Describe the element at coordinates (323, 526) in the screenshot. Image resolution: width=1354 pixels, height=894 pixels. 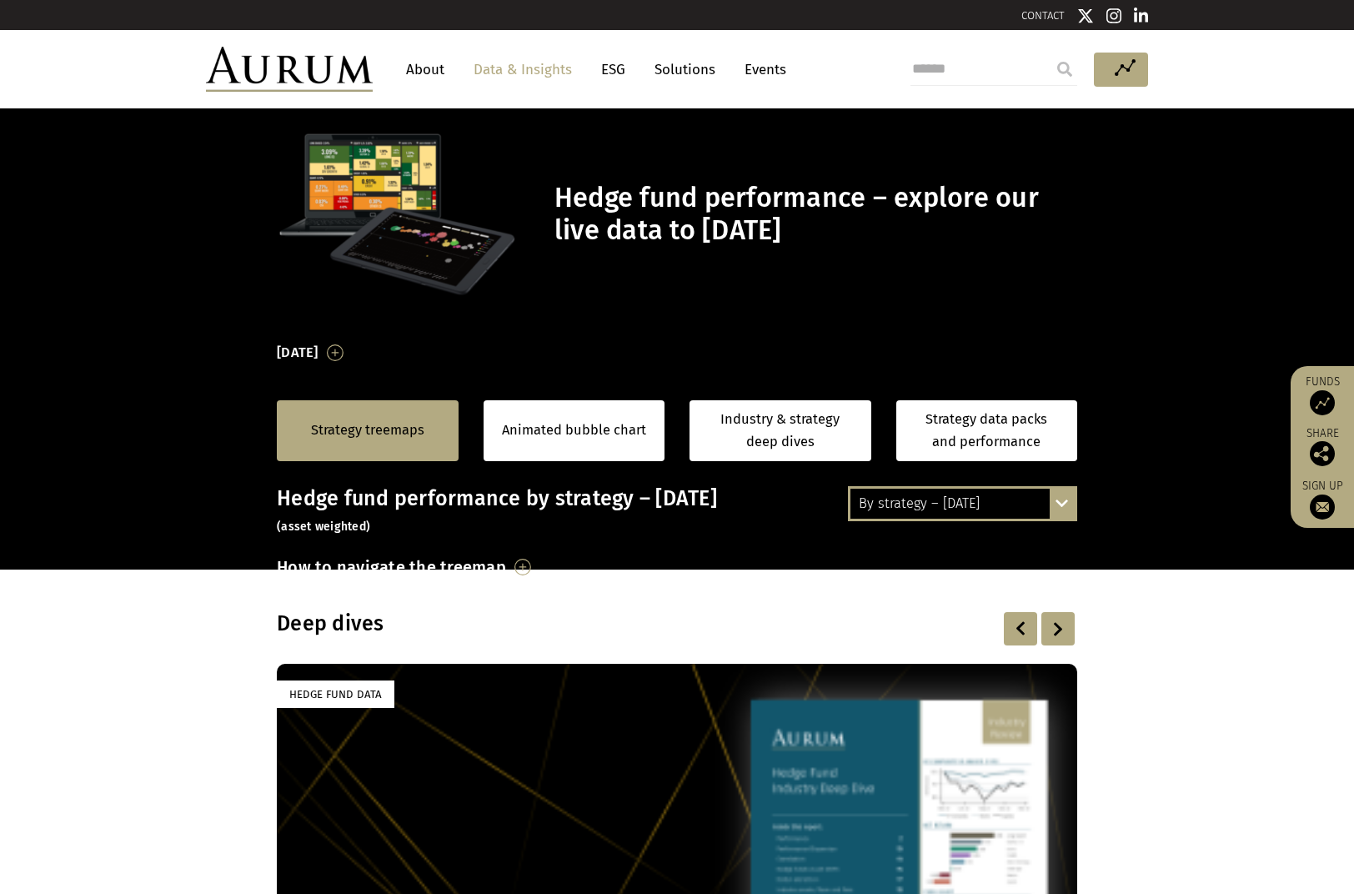
I see `small: (asset weighted)` at that location.